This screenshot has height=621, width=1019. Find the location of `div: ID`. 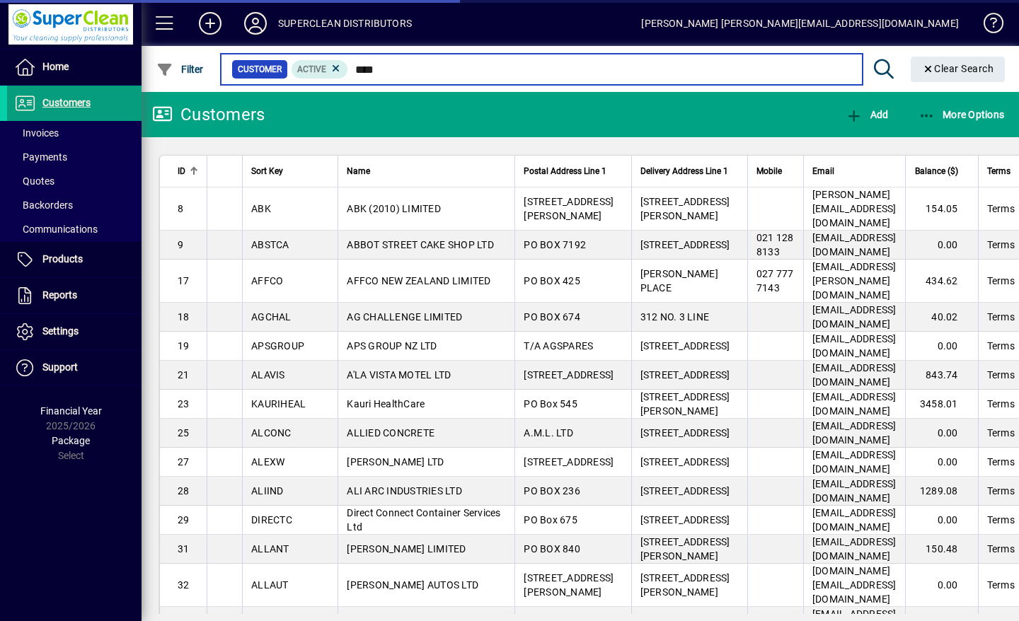

div: ID is located at coordinates (188, 171).